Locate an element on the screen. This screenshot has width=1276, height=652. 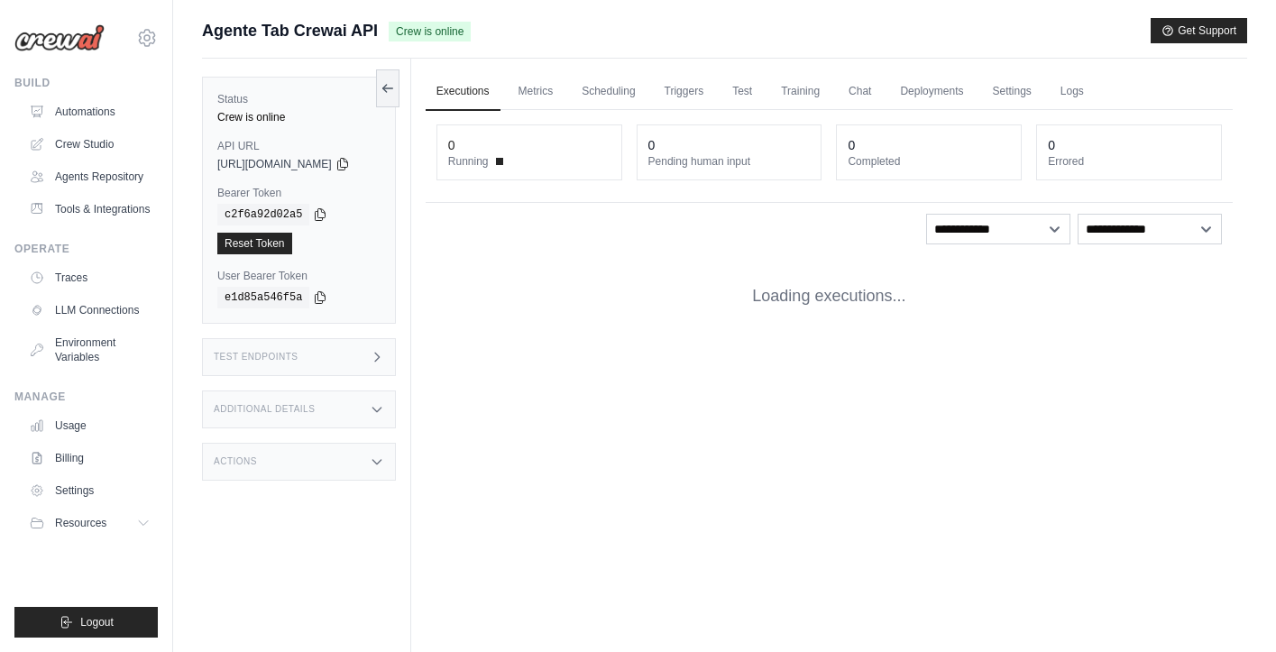
a: Agents Repository is located at coordinates (89, 177).